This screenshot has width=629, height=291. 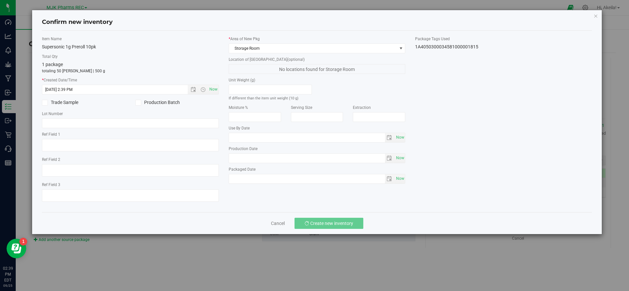 I want to click on label: Moisture %, so click(x=255, y=108).